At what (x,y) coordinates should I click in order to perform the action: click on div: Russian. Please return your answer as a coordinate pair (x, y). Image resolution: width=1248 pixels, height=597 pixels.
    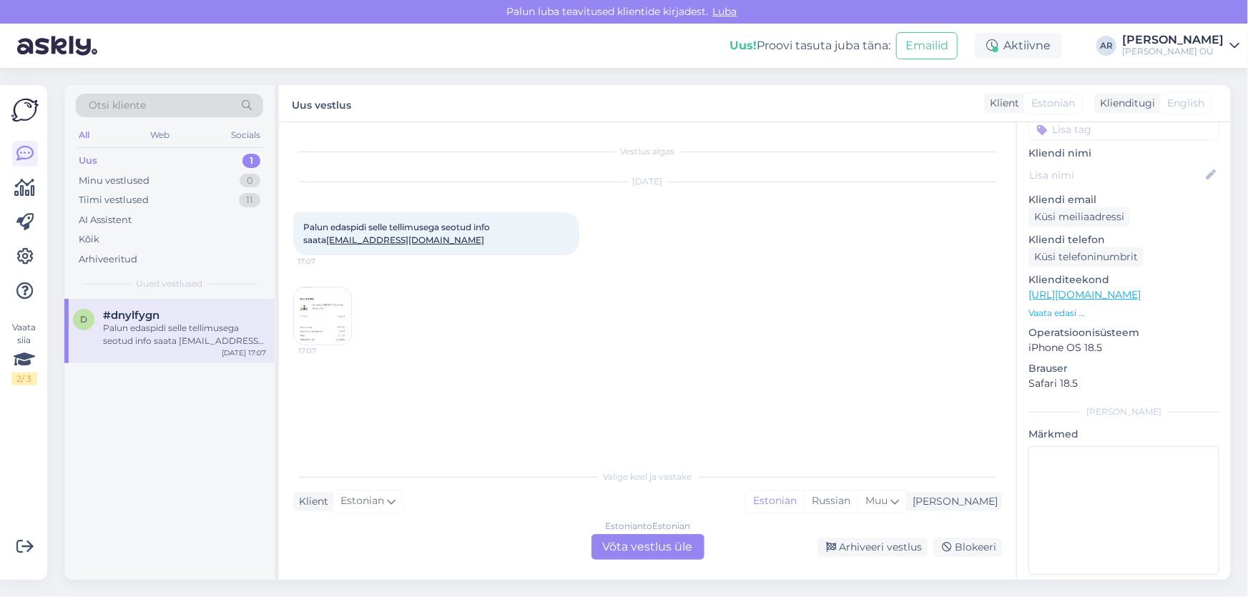
    Looking at the image, I should click on (830, 501).